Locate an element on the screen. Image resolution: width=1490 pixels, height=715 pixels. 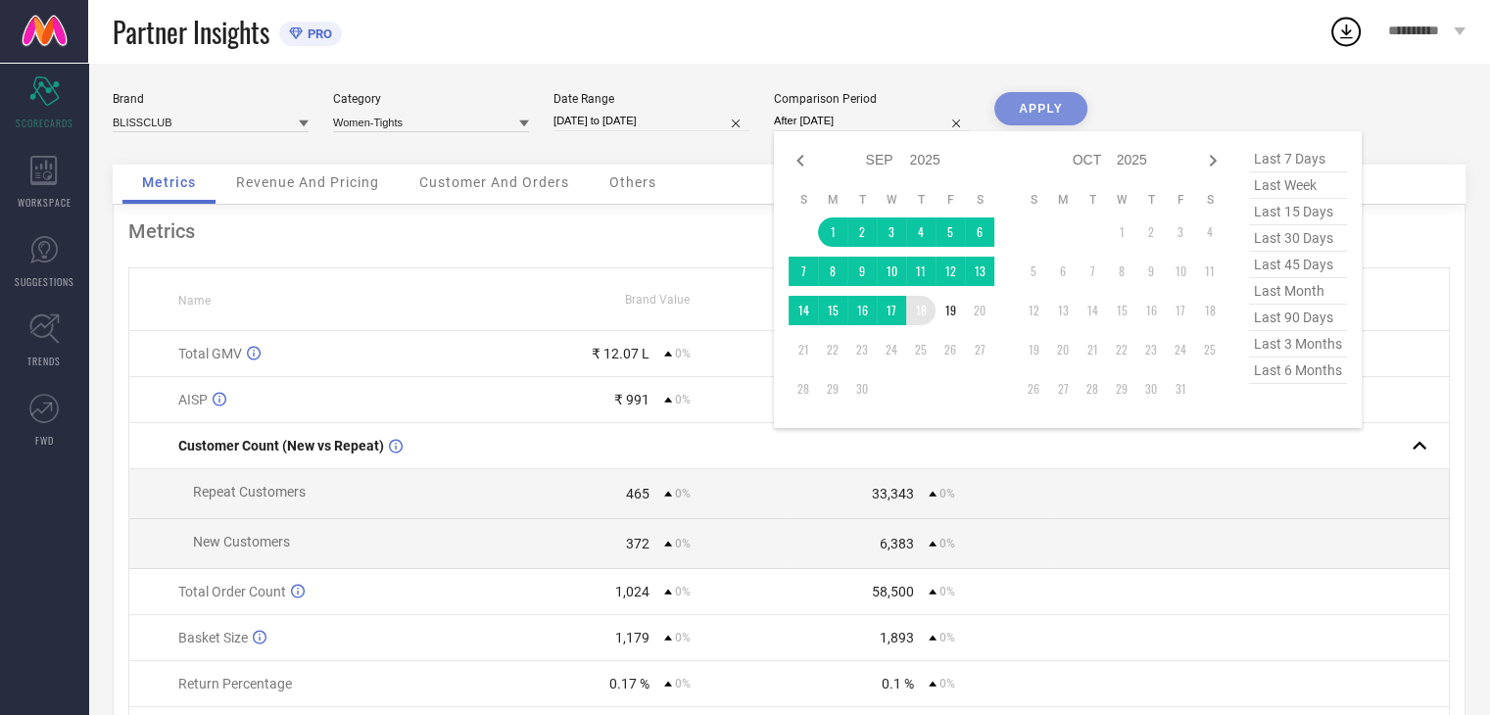
td: Wed Sep 10 2025 is located at coordinates (892, 271).